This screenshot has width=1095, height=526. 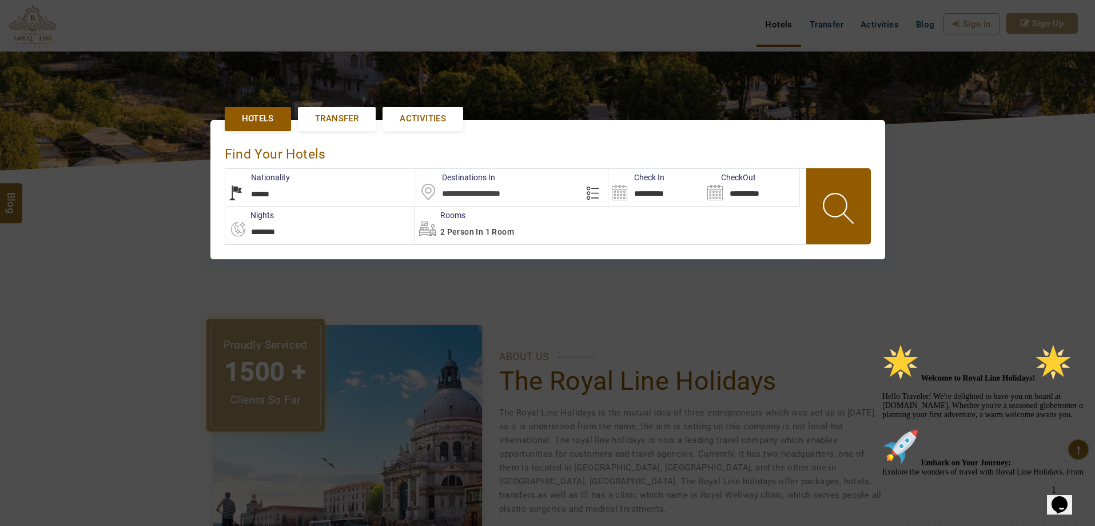 I want to click on span: 1, so click(x=7, y=9).